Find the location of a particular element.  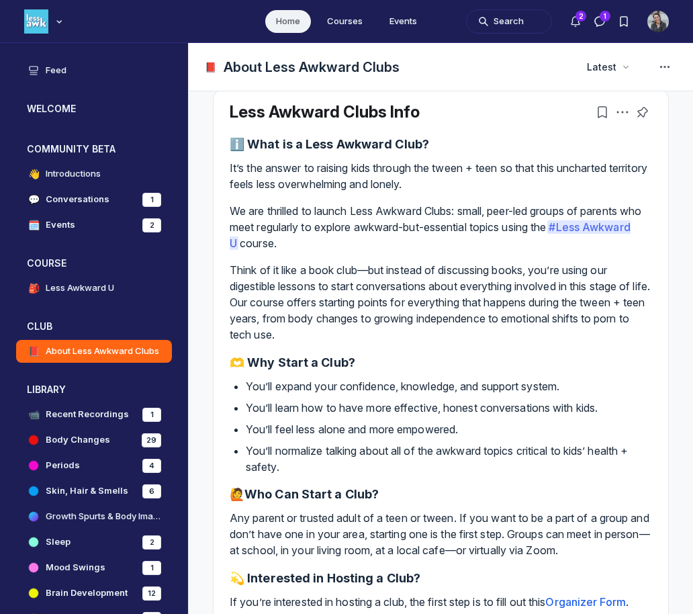

div: Post actions is located at coordinates (623, 112).